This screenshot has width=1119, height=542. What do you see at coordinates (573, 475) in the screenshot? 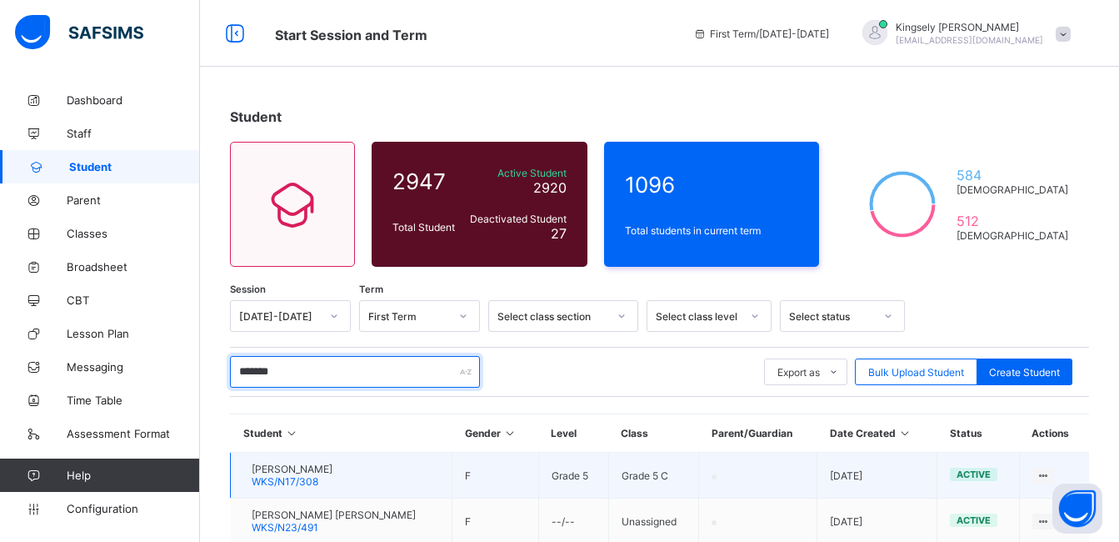
I see `td: Grade 5` at bounding box center [573, 475].